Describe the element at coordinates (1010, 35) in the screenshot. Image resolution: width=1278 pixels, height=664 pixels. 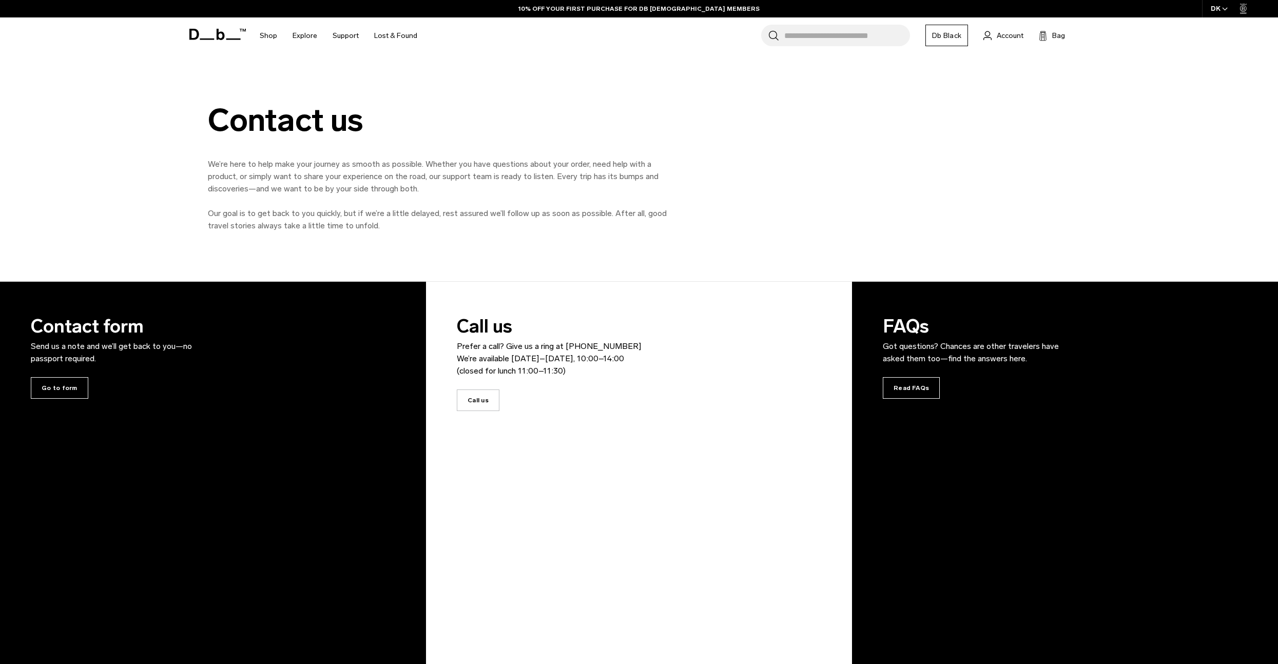
I see `span: Account` at that location.